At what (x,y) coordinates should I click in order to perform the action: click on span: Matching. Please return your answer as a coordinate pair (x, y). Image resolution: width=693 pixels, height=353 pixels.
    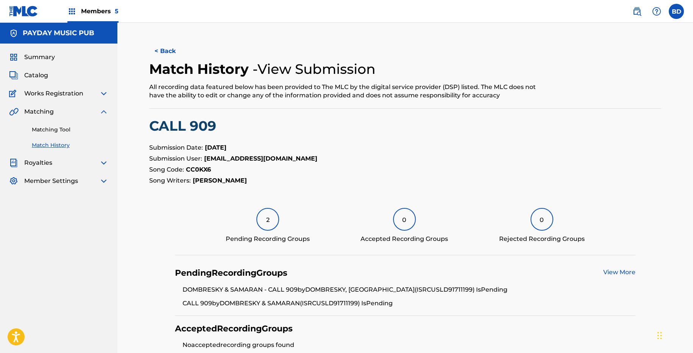
    Looking at the image, I should click on (39, 112).